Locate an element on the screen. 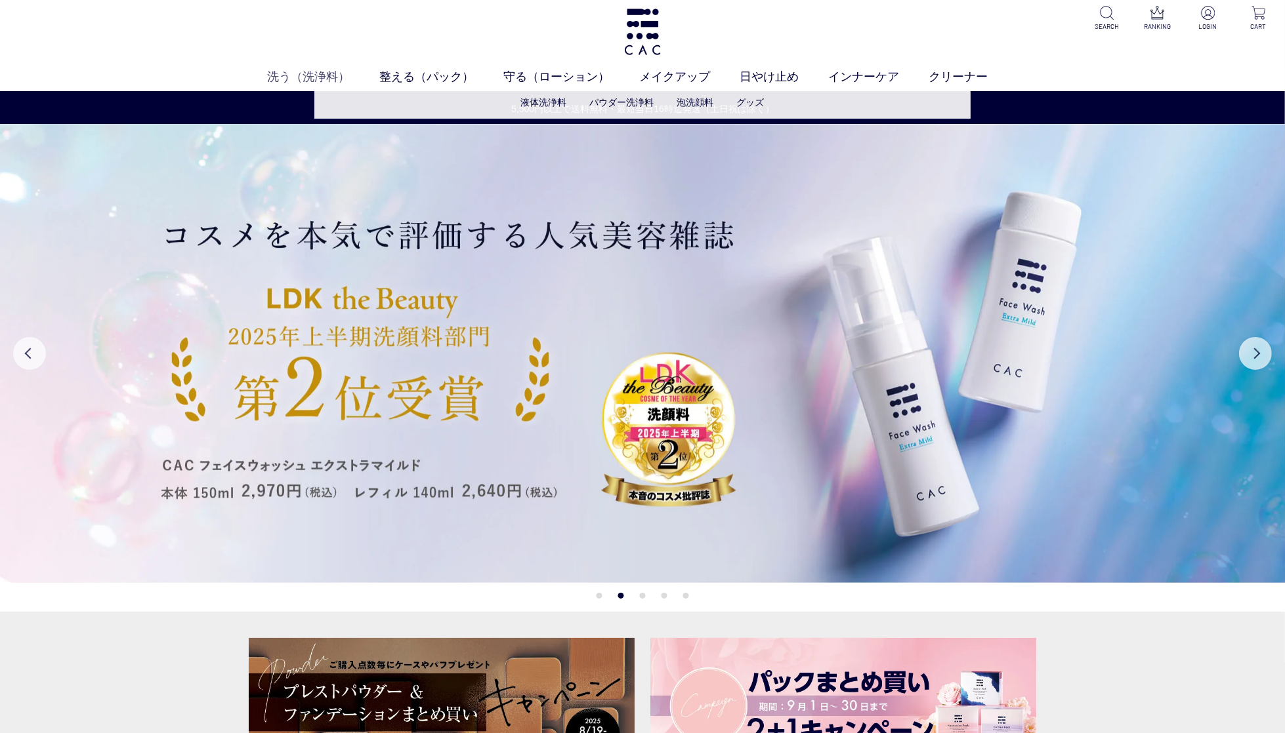 The width and height of the screenshot is (1285, 733). p: RANKING is located at coordinates (1157, 26).